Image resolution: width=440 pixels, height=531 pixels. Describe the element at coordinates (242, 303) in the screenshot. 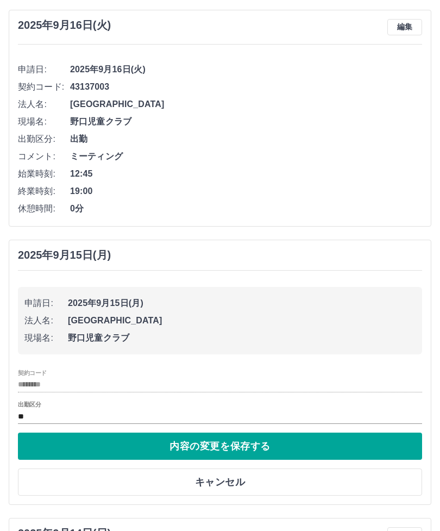

I see `span: 2025年9月15日(月)` at that location.